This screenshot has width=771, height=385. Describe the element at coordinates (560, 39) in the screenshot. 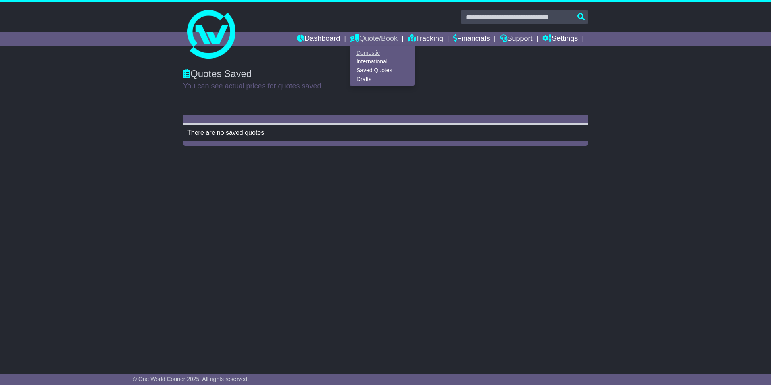

I see `a: Settings` at that location.